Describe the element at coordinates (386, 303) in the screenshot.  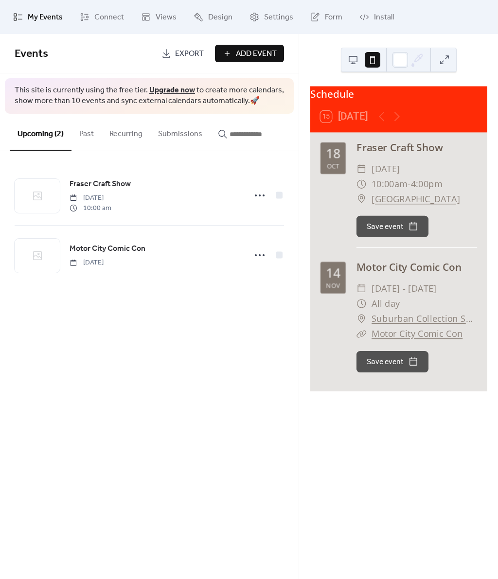
I see `span: All day` at that location.